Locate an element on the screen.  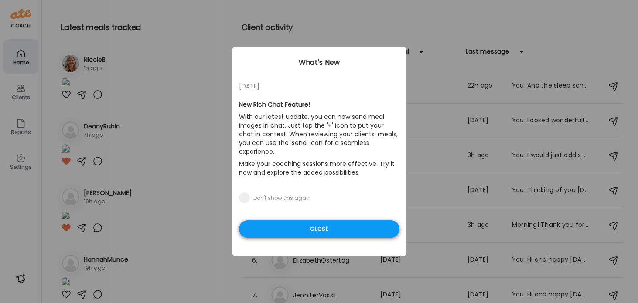
div: Close is located at coordinates (319, 229).